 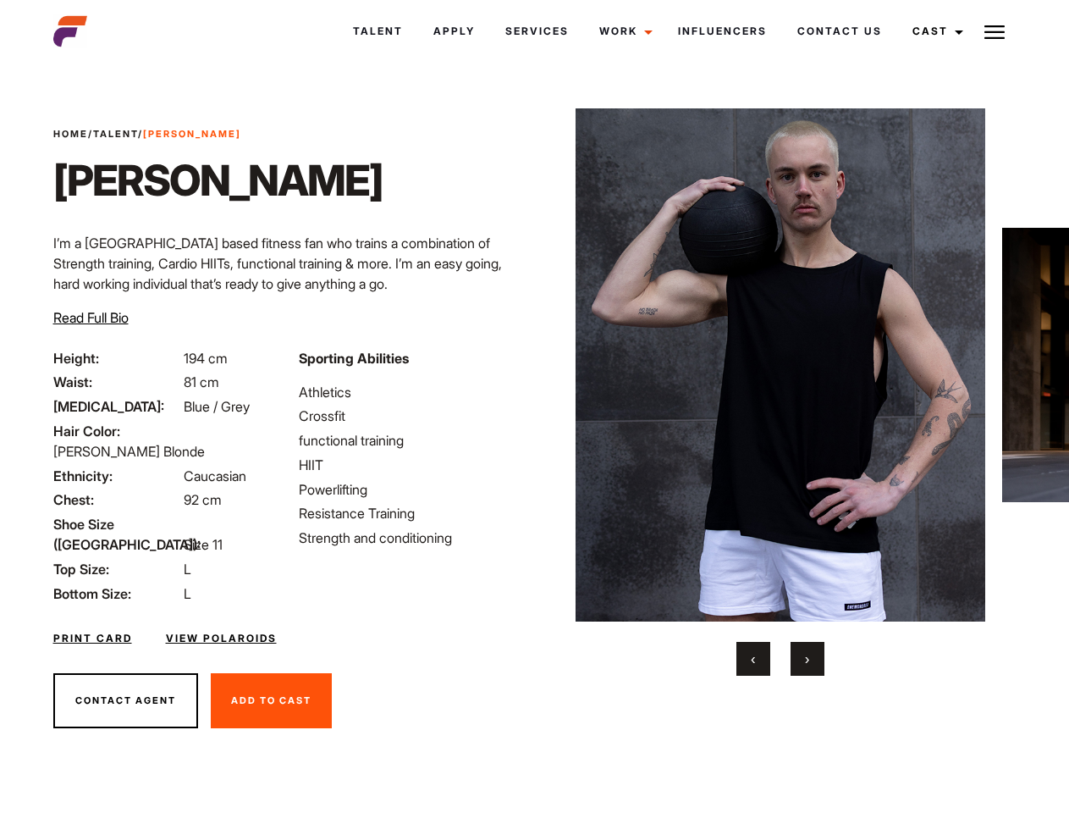 What do you see at coordinates (221, 638) in the screenshot?
I see `a: View Polaroids` at bounding box center [221, 638].